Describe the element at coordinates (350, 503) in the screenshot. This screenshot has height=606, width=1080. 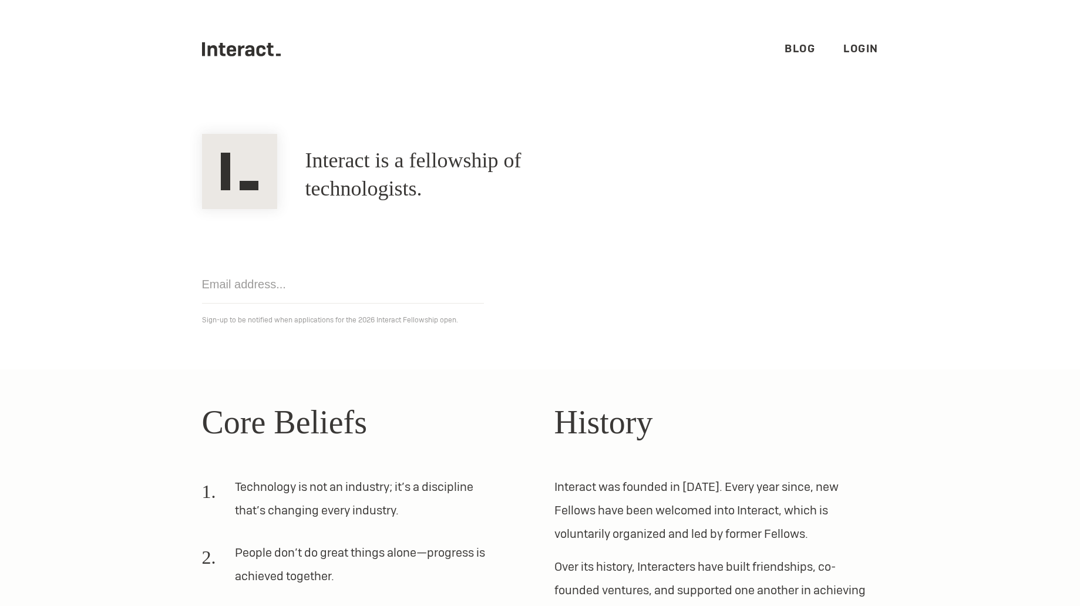
I see `li: Technology is not an industry; it’s a discipline that’s changing every industry.` at that location.